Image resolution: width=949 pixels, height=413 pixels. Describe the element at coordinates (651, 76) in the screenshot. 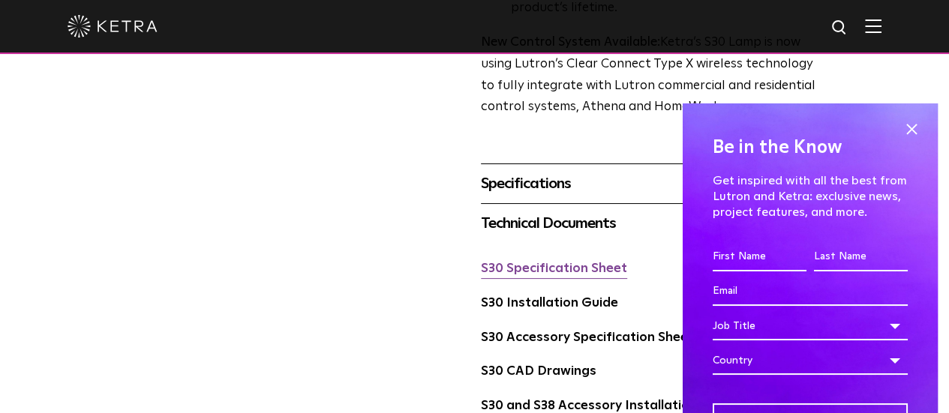

I see `p: Ketra’s S30 Lamp is now using Lutron’s Clear Connect Type X wireless technology to fully integrat...` at that location.